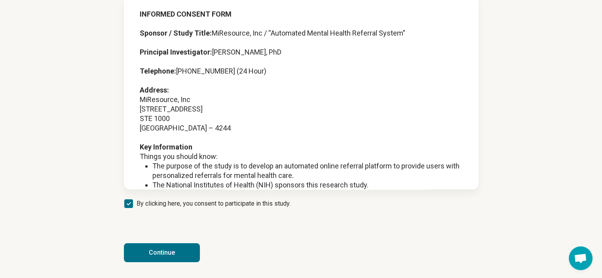  Describe the element at coordinates (162, 253) in the screenshot. I see `button: Continue` at that location.